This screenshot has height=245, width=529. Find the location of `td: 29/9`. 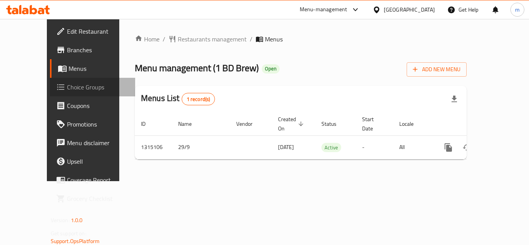

td: 29/9 is located at coordinates (201, 147).